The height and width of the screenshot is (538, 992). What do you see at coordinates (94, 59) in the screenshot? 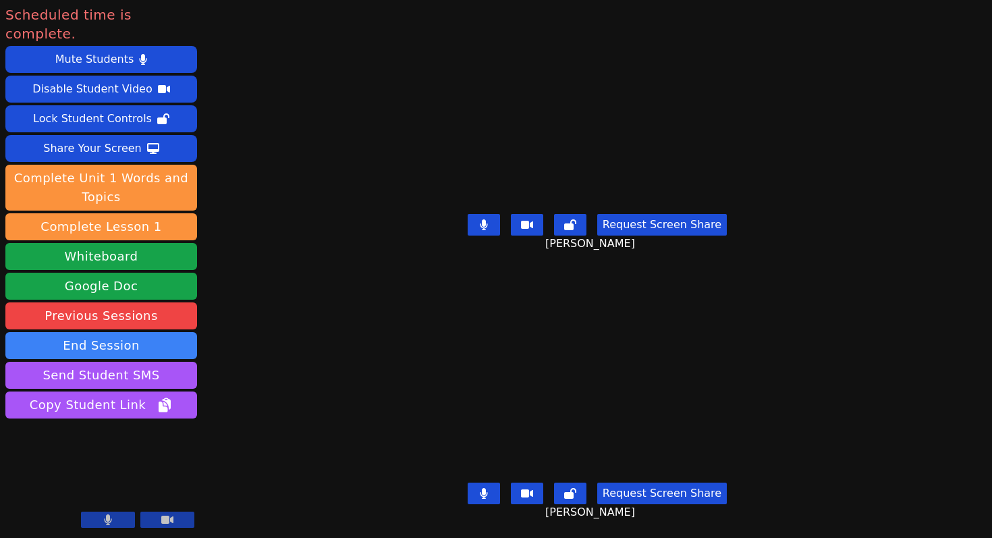
I see `div: Mute Students` at bounding box center [94, 59].